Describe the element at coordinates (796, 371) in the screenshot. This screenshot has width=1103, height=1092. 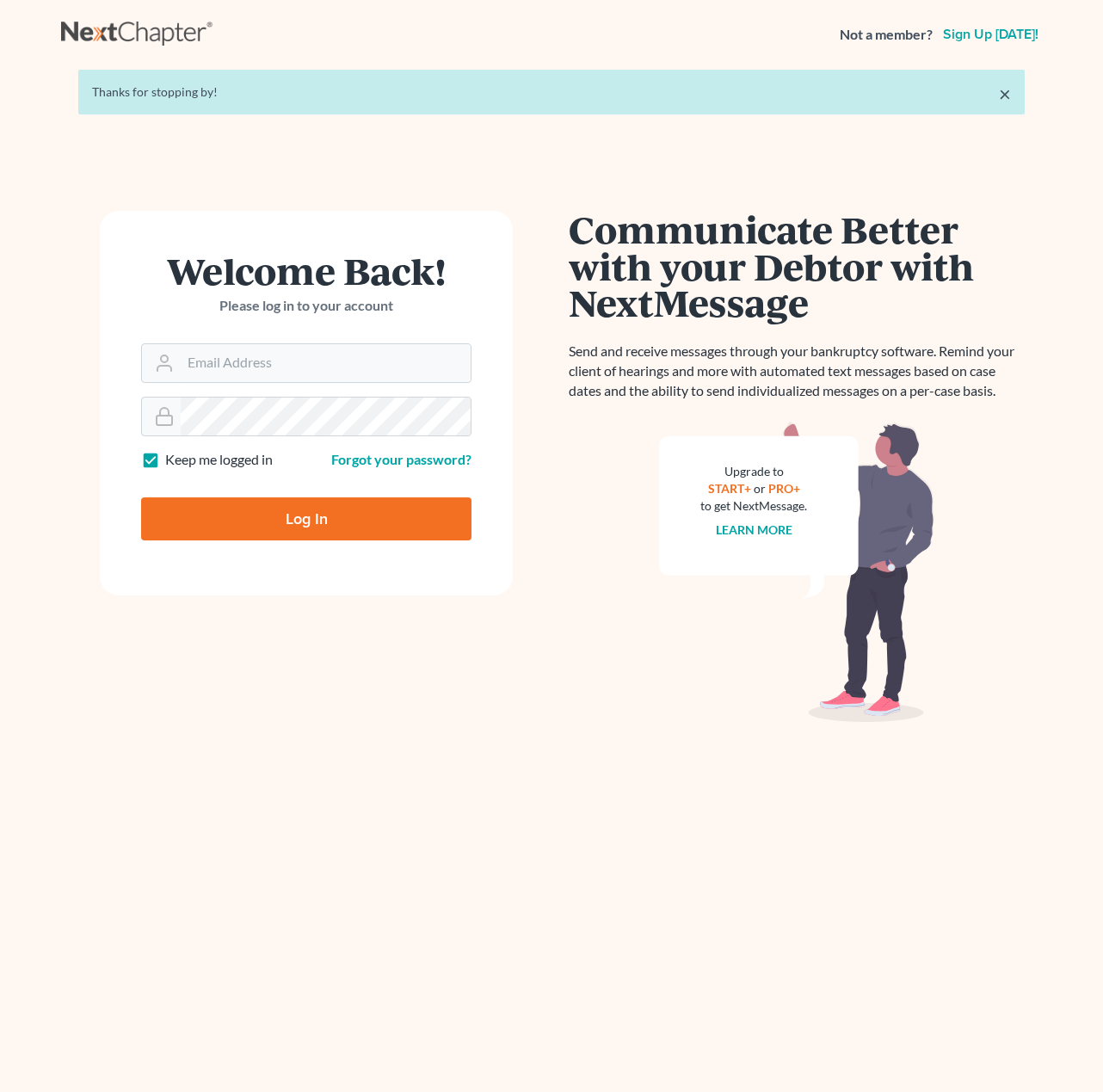
I see `p: Send and receive messages through your bankruptcy software. Remind your client of hearings and mo...` at that location.